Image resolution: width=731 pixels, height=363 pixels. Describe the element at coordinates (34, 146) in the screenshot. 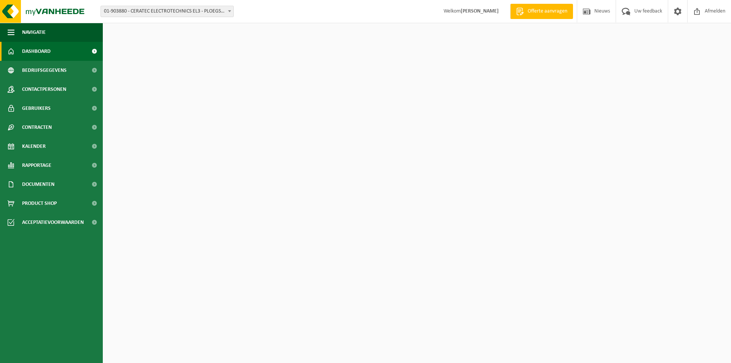

I see `span: Kalender` at that location.